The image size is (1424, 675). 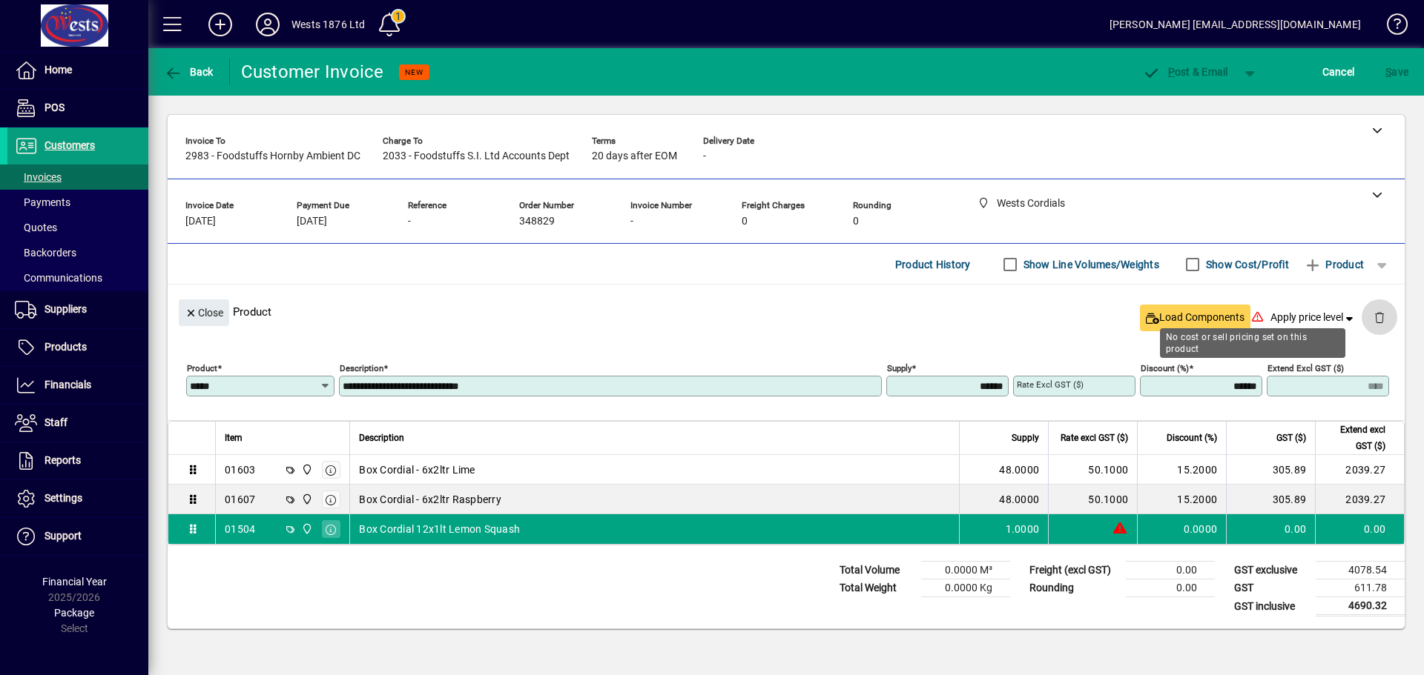 I want to click on div: 01603, so click(x=239, y=470).